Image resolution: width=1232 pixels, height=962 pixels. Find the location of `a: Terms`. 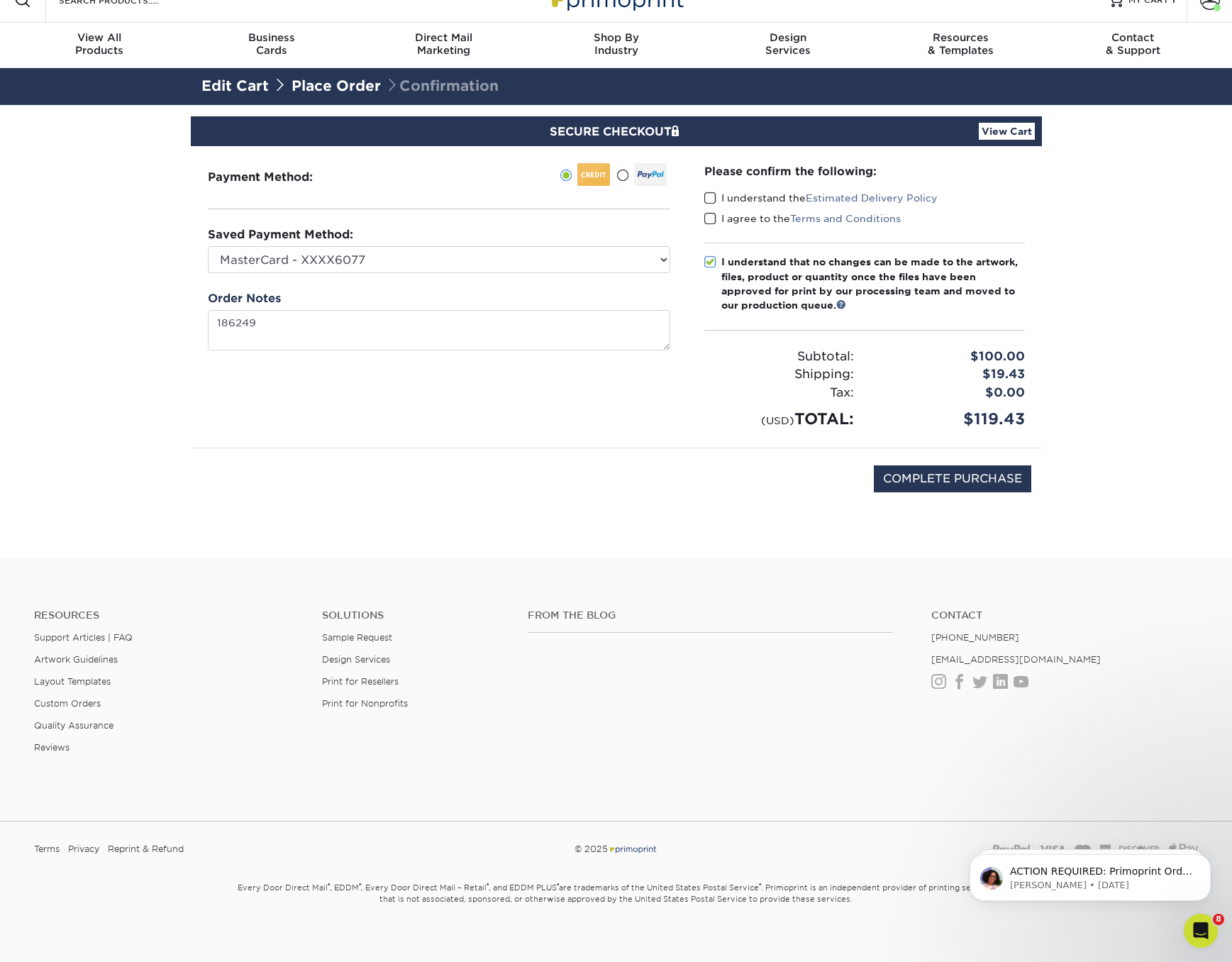

a: Terms is located at coordinates (47, 849).